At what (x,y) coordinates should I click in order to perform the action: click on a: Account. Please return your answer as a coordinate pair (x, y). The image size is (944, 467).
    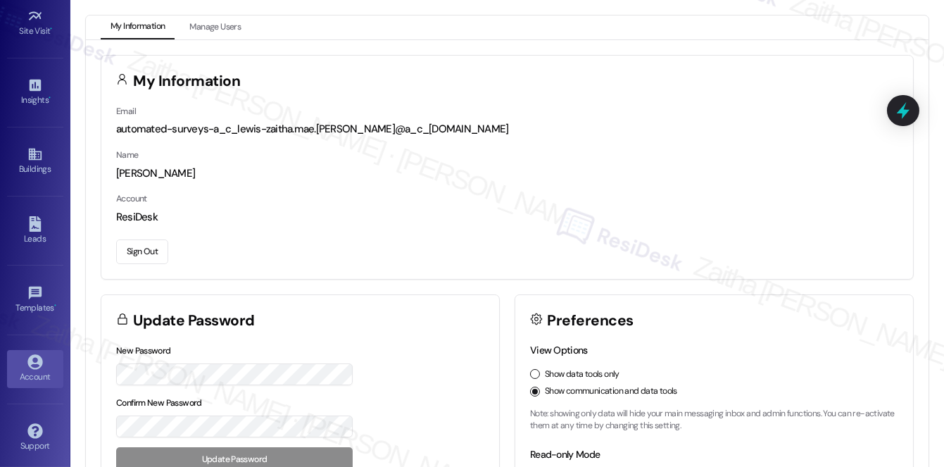
    Looking at the image, I should click on (35, 369).